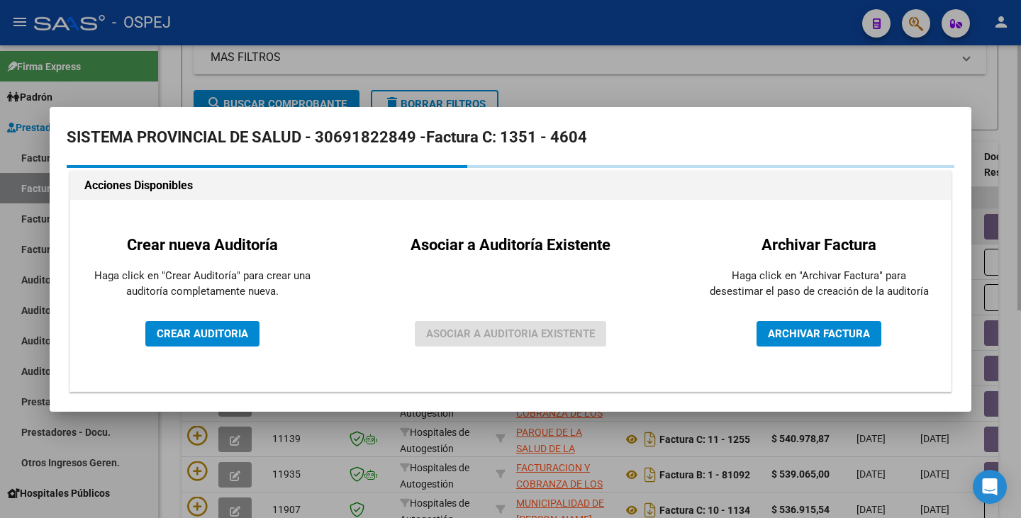  What do you see at coordinates (510, 334) in the screenshot?
I see `button: ASOCIAR A AUDITORIA EXISTENTE` at bounding box center [510, 334].